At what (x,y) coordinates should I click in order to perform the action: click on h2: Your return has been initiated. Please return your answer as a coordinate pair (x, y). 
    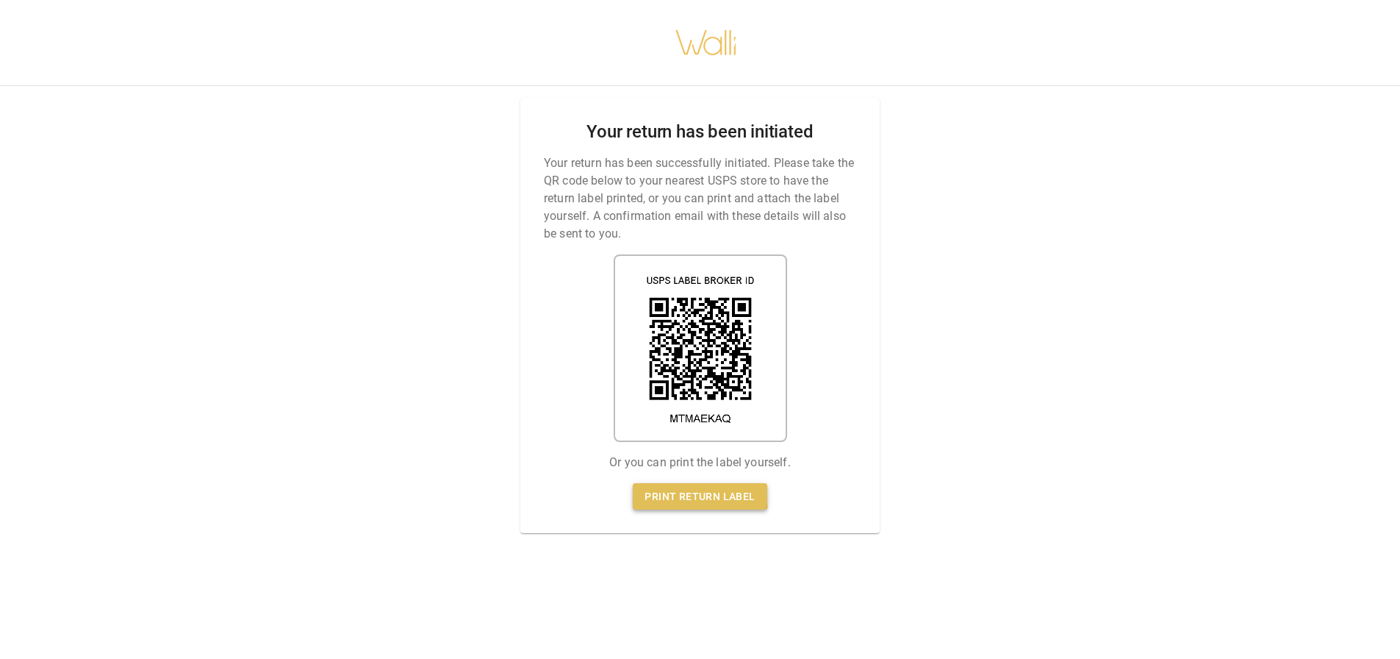
    Looking at the image, I should click on (700, 132).